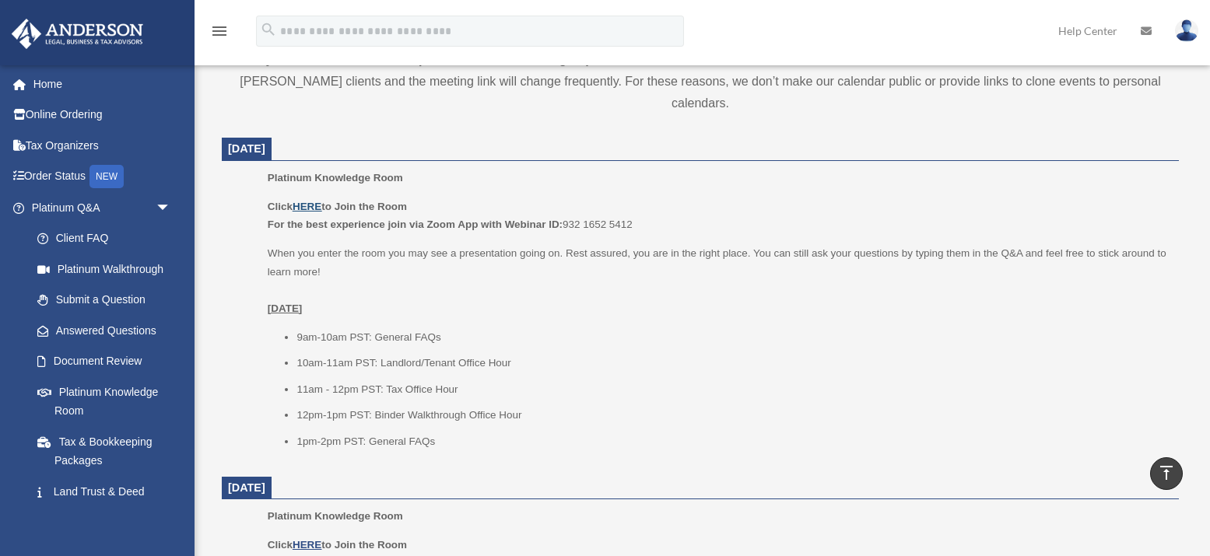 The height and width of the screenshot is (556, 1210). Describe the element at coordinates (717, 281) in the screenshot. I see `p: When you enter the room you may see a presentation going on. Rest assured, you are in the right p...` at that location.